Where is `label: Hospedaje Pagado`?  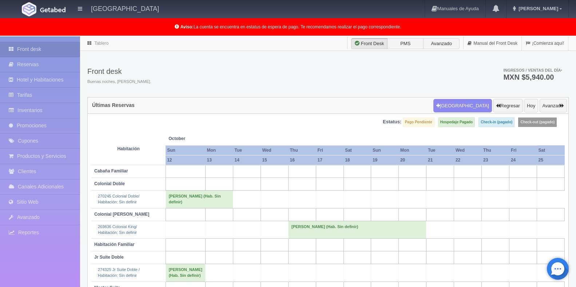 label: Hospedaje Pagado is located at coordinates (456, 122).